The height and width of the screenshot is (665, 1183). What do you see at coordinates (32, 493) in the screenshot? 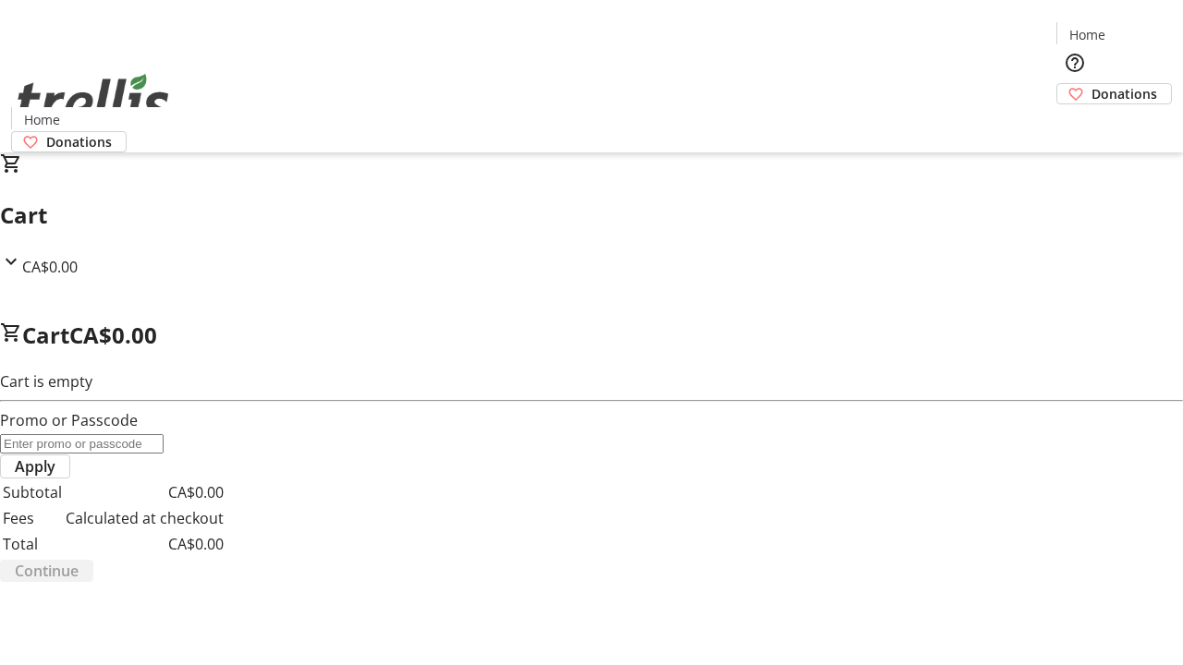
I see `td: Subtotal` at bounding box center [32, 493].